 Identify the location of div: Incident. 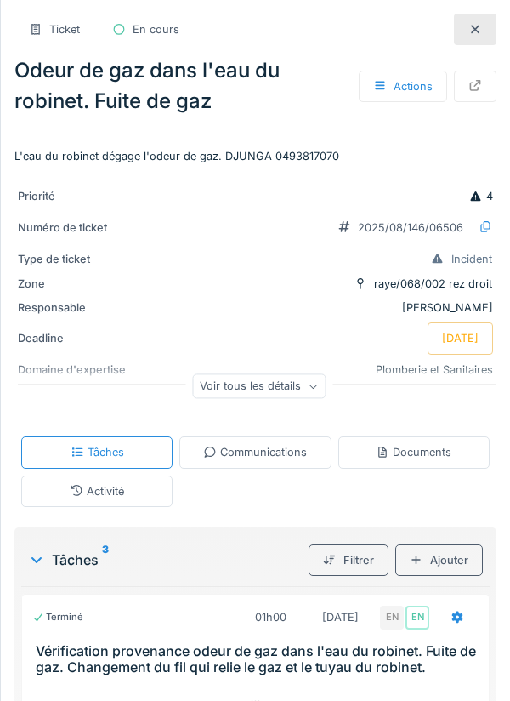
(472, 259).